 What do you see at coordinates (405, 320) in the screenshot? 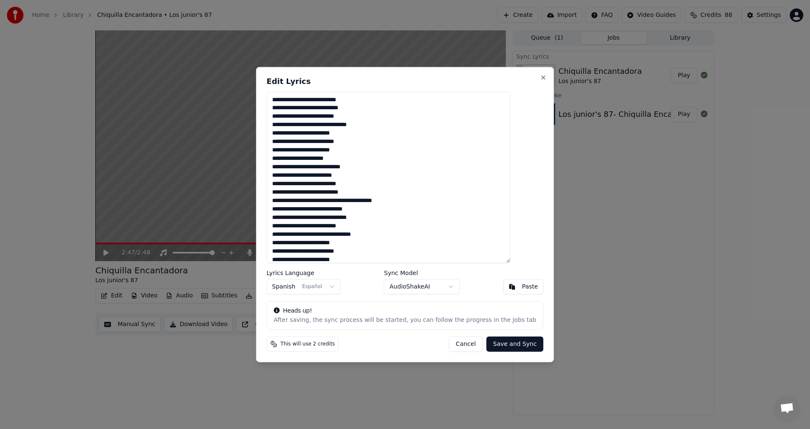
I see `div: After saving, the sync process will be started, you can follow the progress in the Jobs tab` at bounding box center [405, 320].